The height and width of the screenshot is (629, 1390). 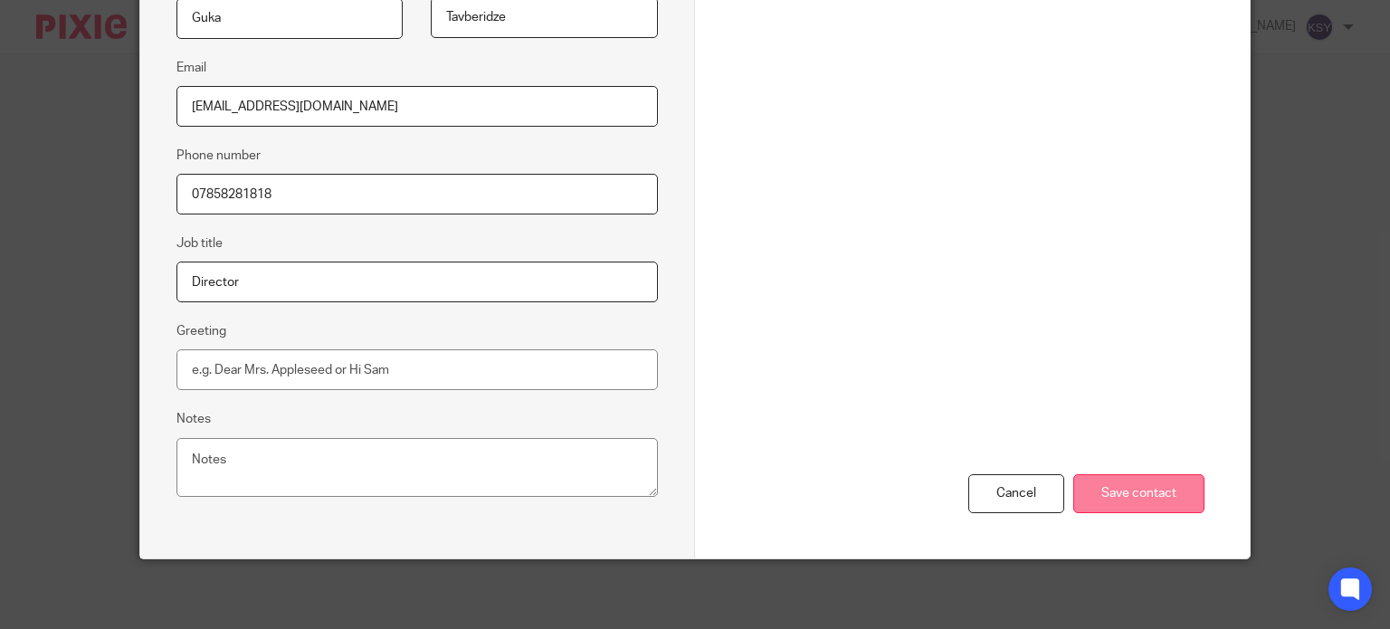 I want to click on label: Greeting, so click(x=201, y=331).